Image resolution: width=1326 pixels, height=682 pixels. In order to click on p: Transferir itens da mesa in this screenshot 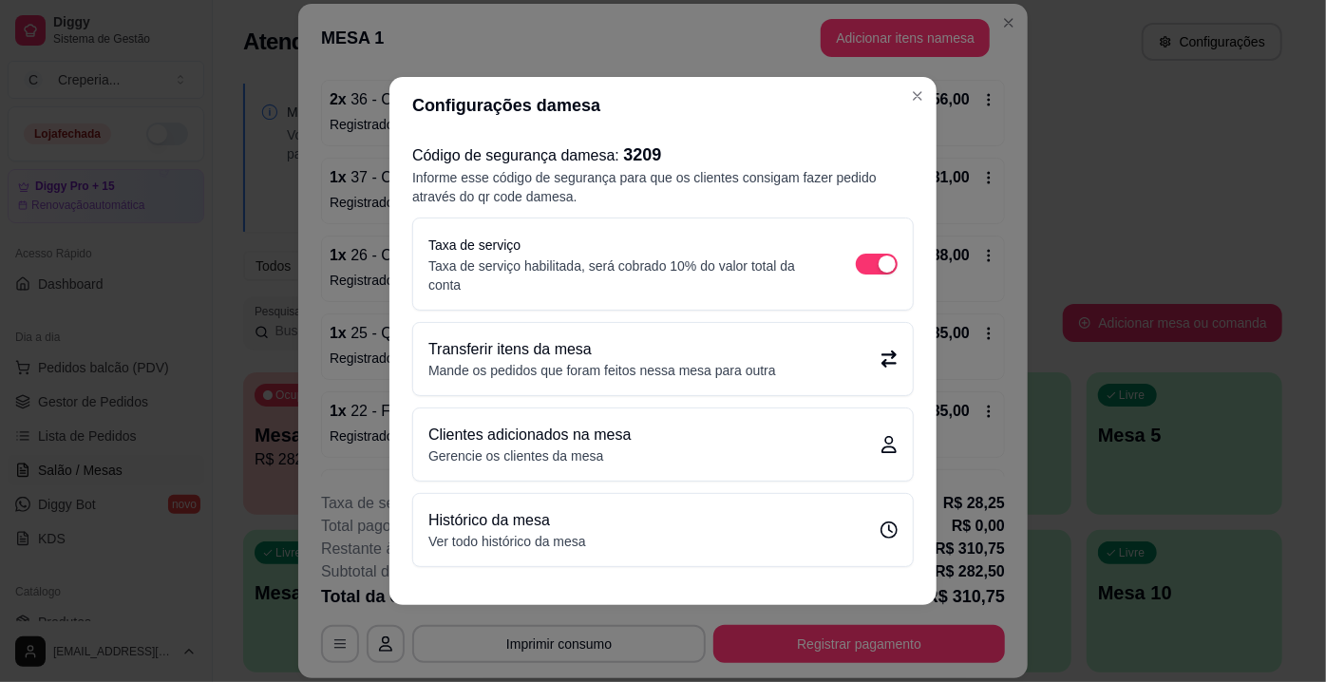, I will do `click(602, 349)`.